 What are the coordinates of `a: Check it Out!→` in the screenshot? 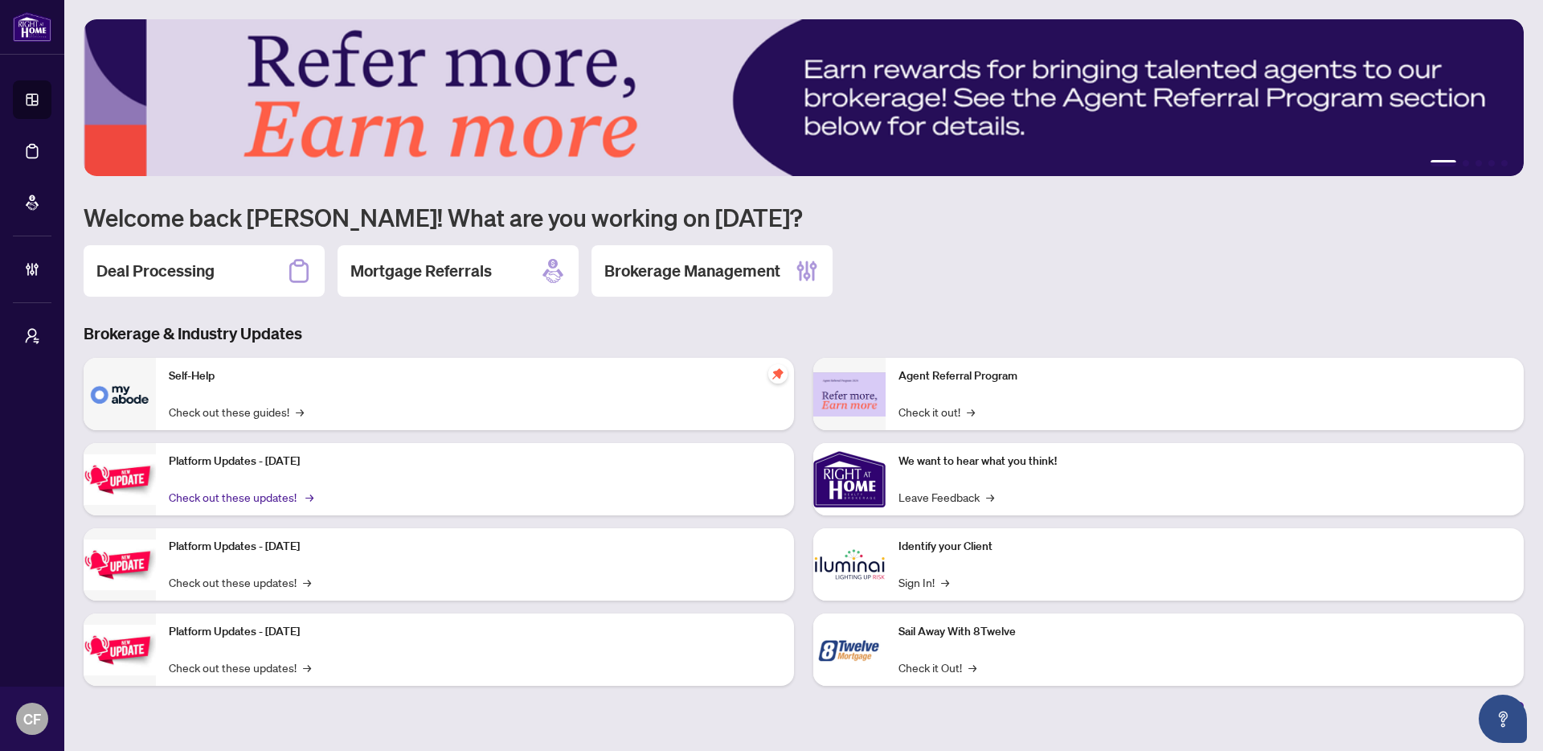 It's located at (937, 667).